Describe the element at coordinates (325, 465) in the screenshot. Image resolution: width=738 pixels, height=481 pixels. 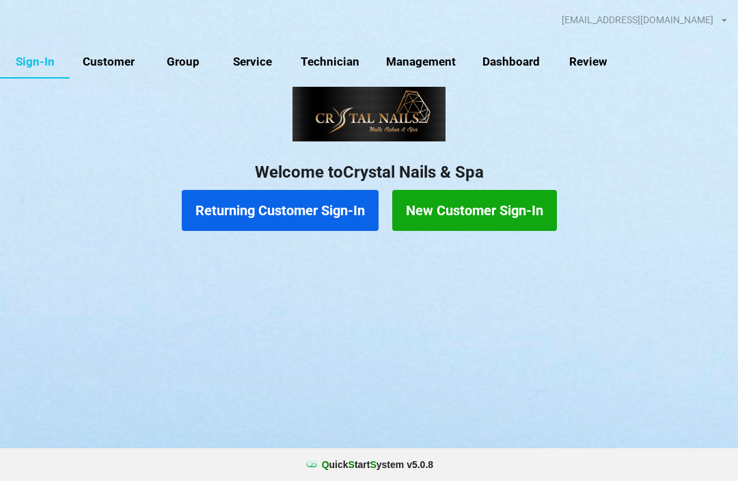
I see `span: Q` at that location.